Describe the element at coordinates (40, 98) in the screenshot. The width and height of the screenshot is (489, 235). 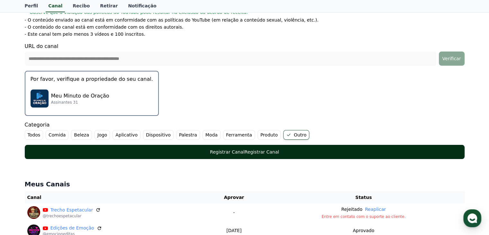
I see `img: Meu Minuto de Oração` at that location.